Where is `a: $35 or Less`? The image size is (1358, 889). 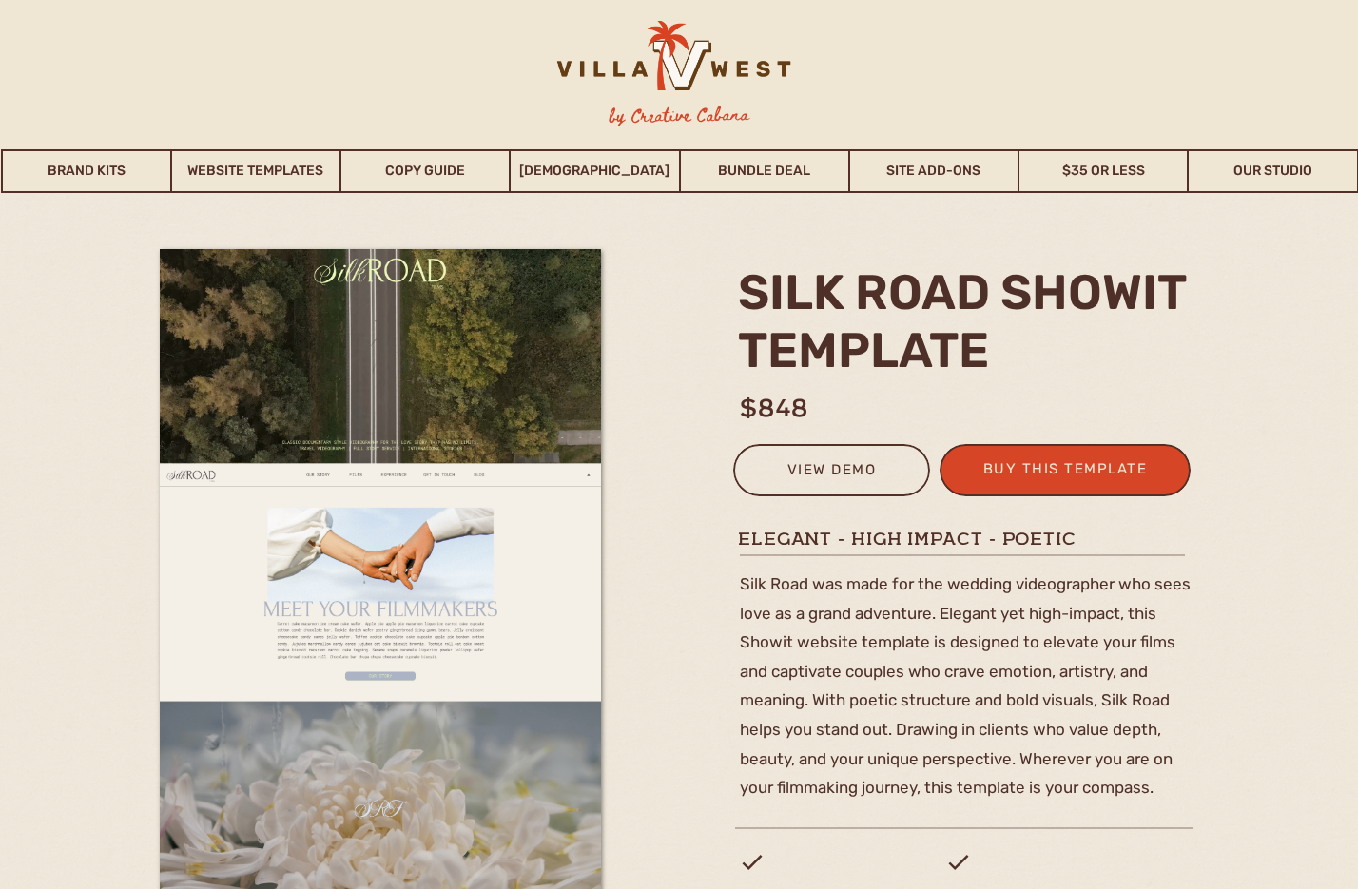 a: $35 or Less is located at coordinates (1103, 171).